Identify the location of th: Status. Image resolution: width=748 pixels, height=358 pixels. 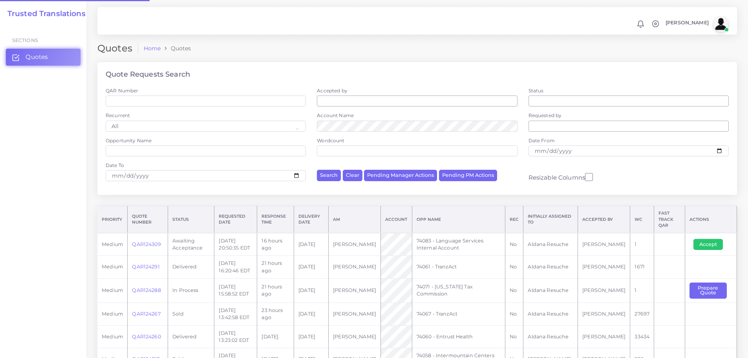
(191, 219).